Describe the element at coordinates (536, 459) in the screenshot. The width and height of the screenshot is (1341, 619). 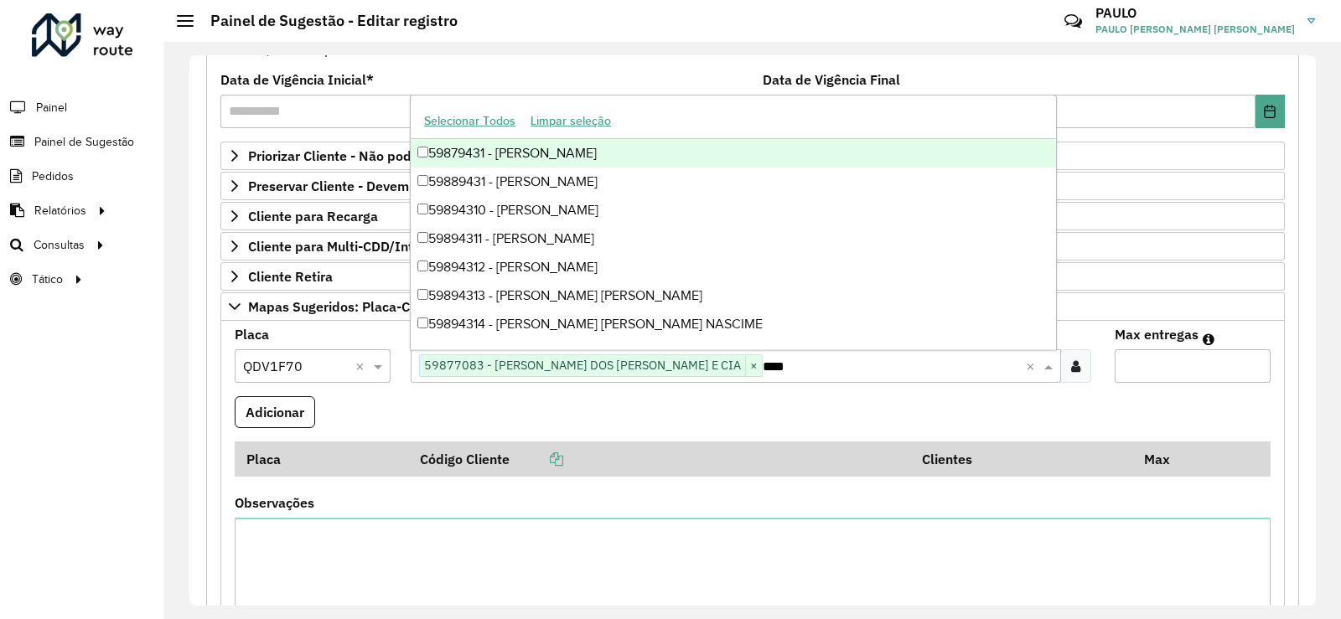
I see `a: Copiar` at that location.